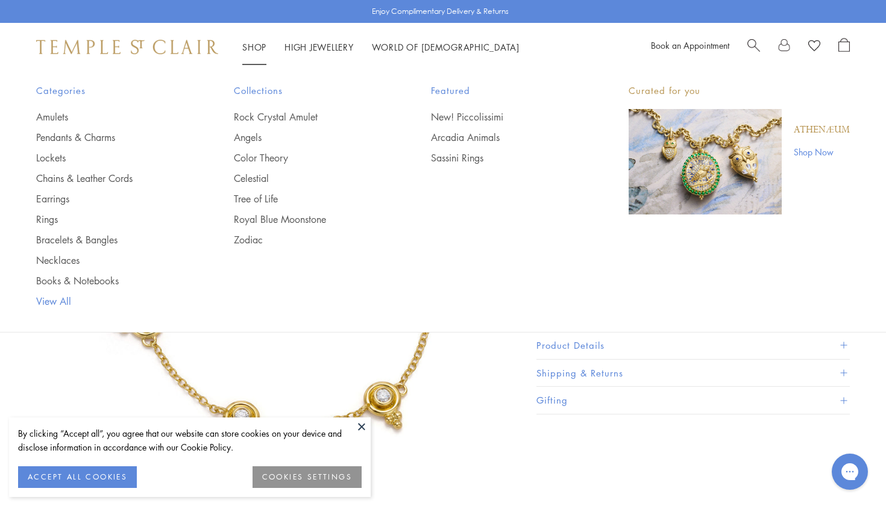 This screenshot has height=506, width=886. Describe the element at coordinates (506, 117) in the screenshot. I see `a: New! Piccolissimi` at that location.